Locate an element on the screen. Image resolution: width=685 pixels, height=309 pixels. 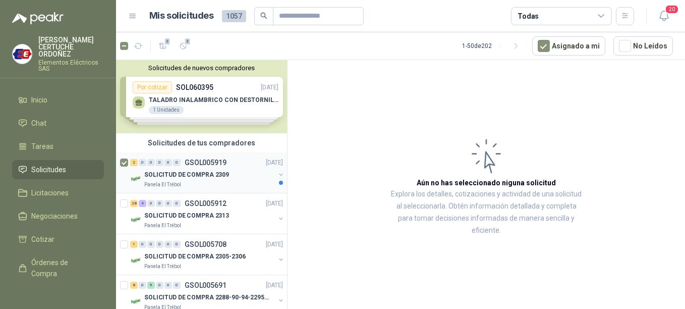
span: Órdenes de Compra is located at coordinates (63, 268).